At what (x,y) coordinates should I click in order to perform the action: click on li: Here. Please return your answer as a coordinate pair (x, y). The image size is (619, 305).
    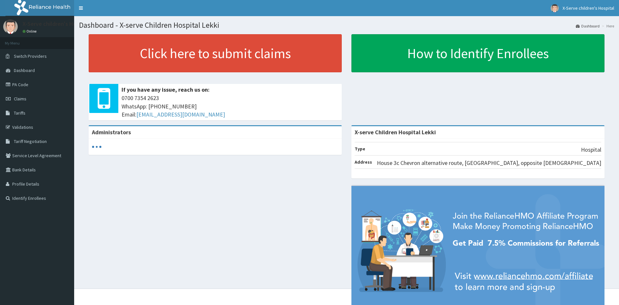
    Looking at the image, I should click on (607, 26).